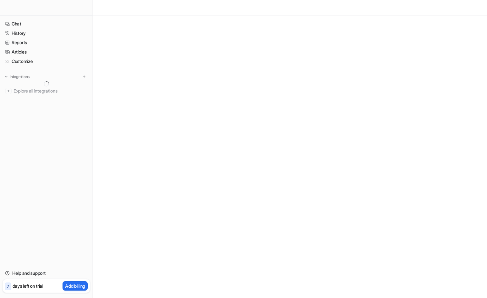  What do you see at coordinates (46, 91) in the screenshot?
I see `a: Explore all integrations` at bounding box center [46, 91].